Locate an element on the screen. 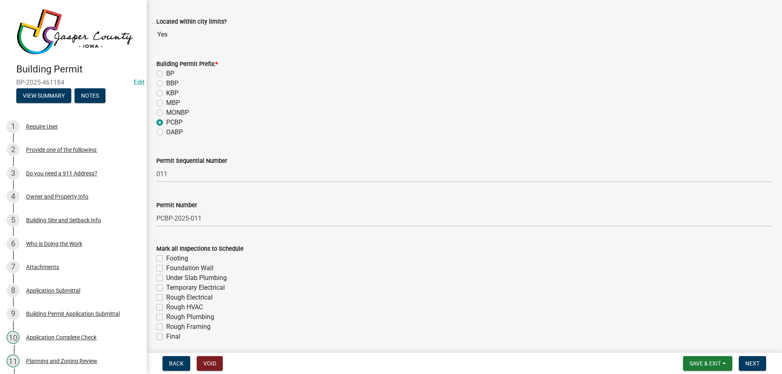 The height and width of the screenshot is (374, 782). div: Application Submittal is located at coordinates (53, 291).